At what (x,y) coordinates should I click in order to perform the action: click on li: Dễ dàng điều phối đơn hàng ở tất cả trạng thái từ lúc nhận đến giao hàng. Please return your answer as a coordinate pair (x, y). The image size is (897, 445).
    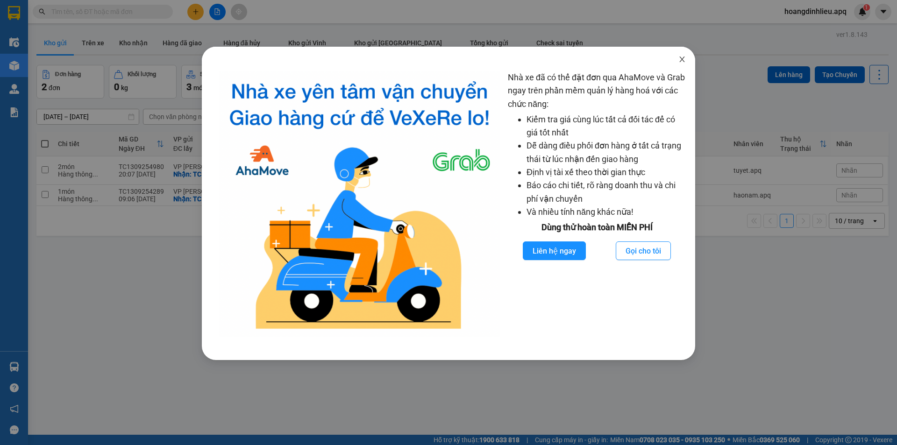
    Looking at the image, I should click on (606, 152).